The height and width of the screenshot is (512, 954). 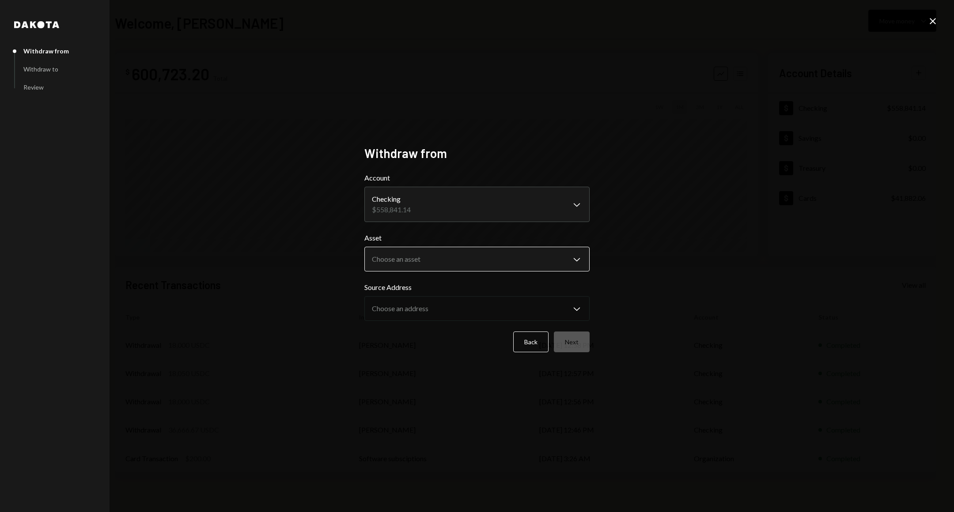 I want to click on button: Source Address, so click(x=477, y=309).